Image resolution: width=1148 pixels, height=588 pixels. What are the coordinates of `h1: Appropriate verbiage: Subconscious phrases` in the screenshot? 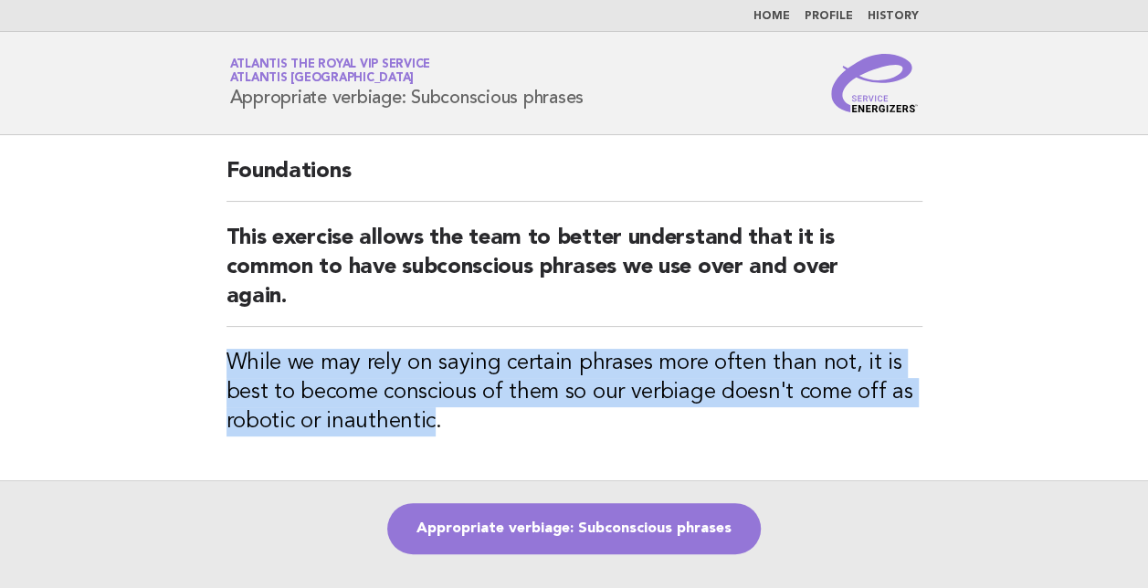 It's located at (407, 83).